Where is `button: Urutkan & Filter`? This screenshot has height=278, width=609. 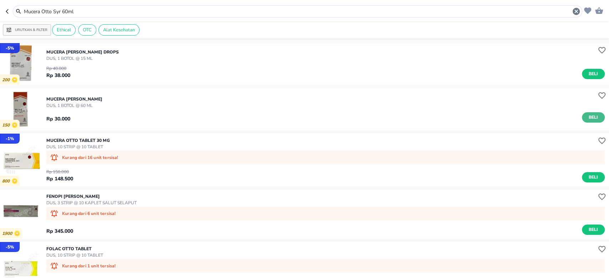
button: Urutkan & Filter is located at coordinates (27, 30).